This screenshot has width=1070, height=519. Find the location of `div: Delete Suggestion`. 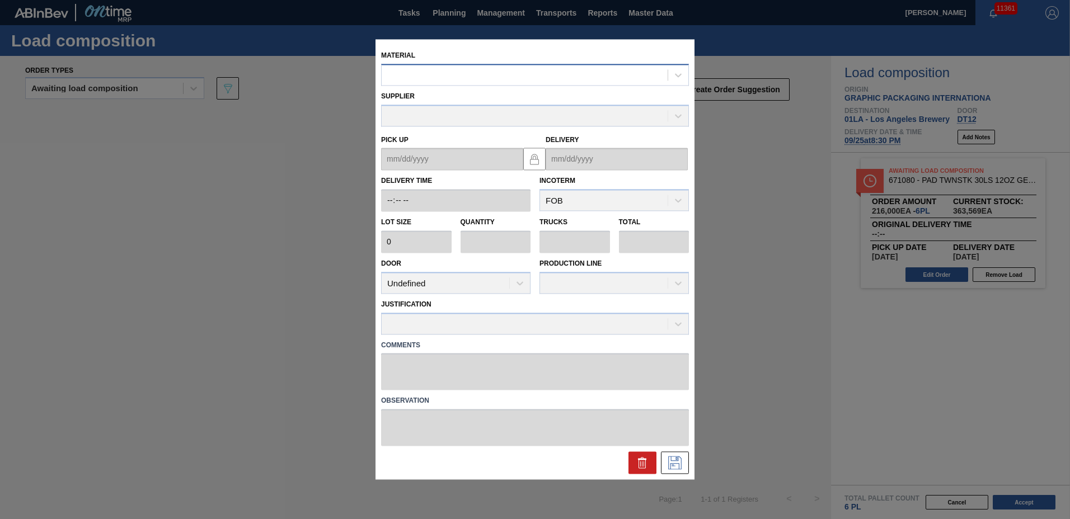

div: Delete Suggestion is located at coordinates (642, 463).